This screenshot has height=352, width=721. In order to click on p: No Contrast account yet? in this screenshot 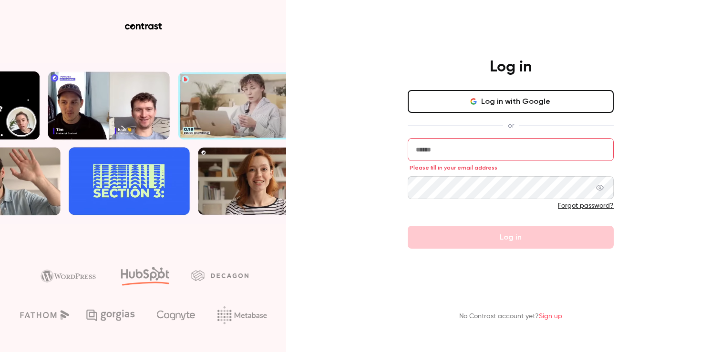, I will do `click(511, 317)`.